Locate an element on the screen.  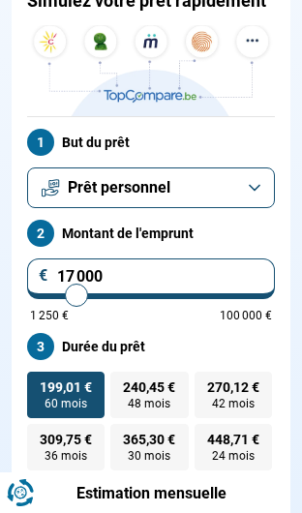
label: But du prêt is located at coordinates (151, 142).